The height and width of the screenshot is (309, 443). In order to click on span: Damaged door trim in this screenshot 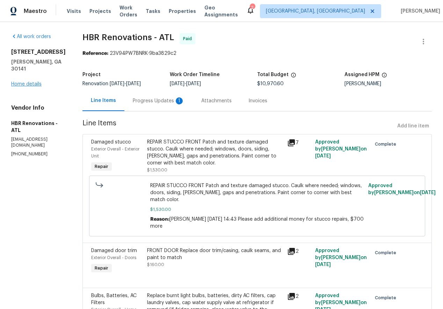, I will do `click(114, 251)`.